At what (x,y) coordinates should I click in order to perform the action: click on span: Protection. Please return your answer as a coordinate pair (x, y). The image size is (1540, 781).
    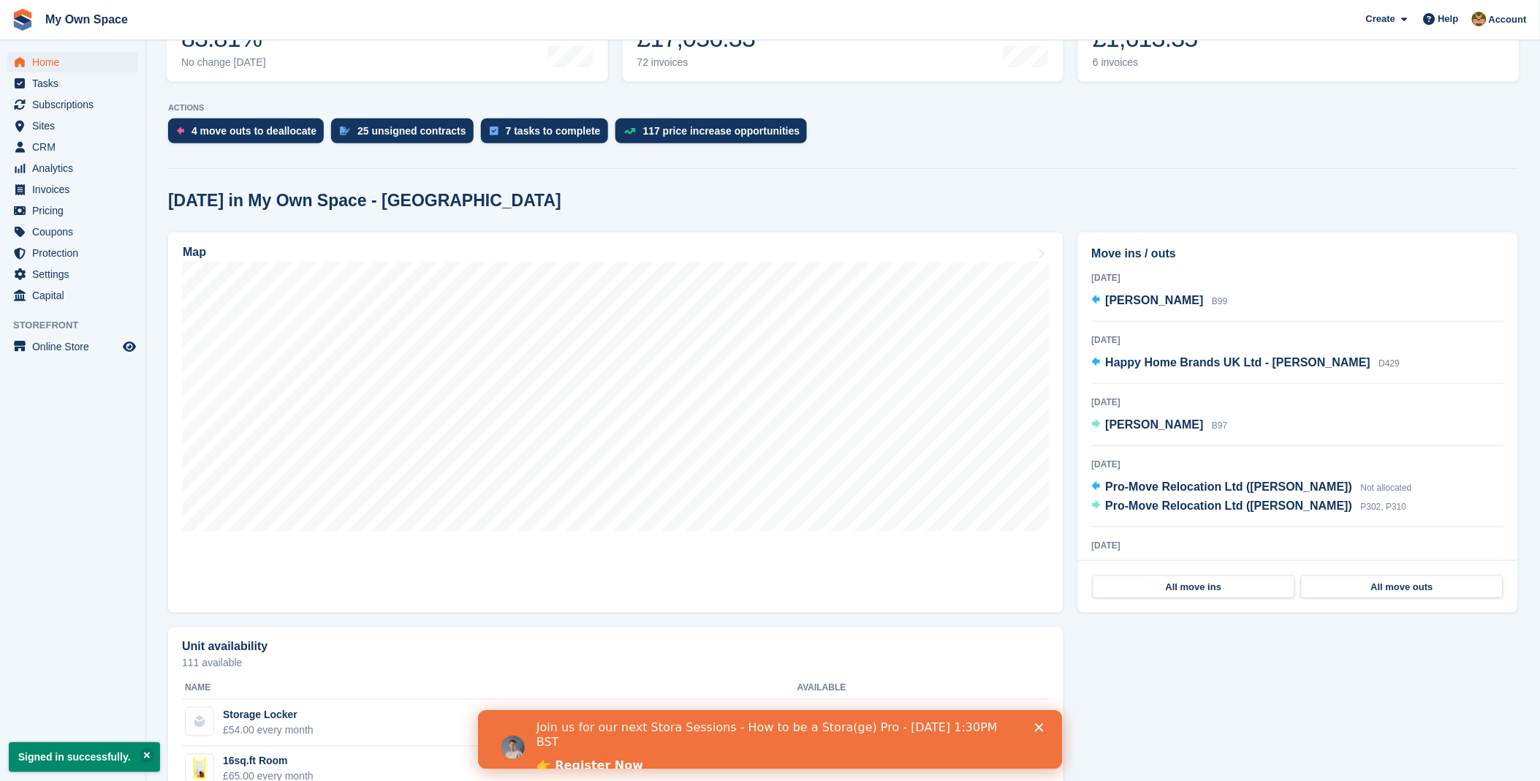
    Looking at the image, I should click on (76, 253).